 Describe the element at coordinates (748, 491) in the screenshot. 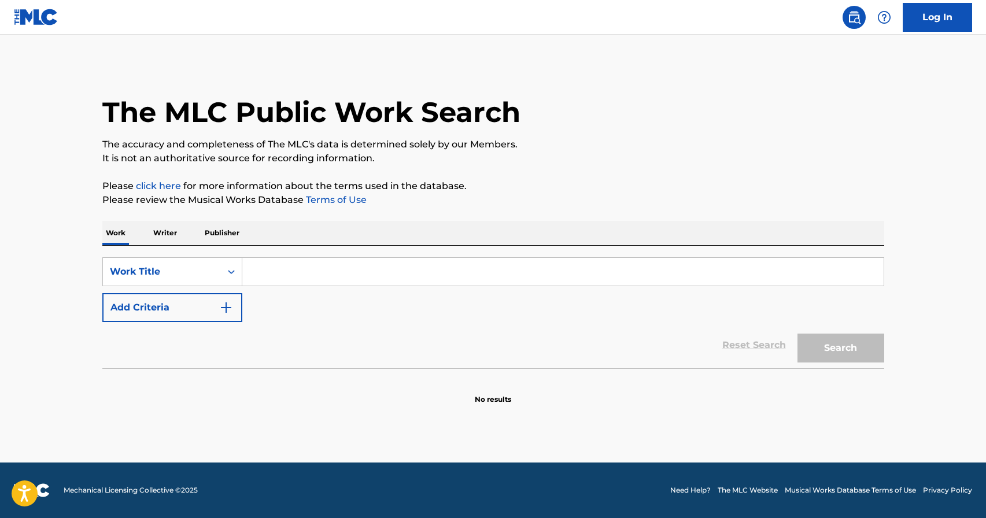

I see `a: The MLC Website` at that location.